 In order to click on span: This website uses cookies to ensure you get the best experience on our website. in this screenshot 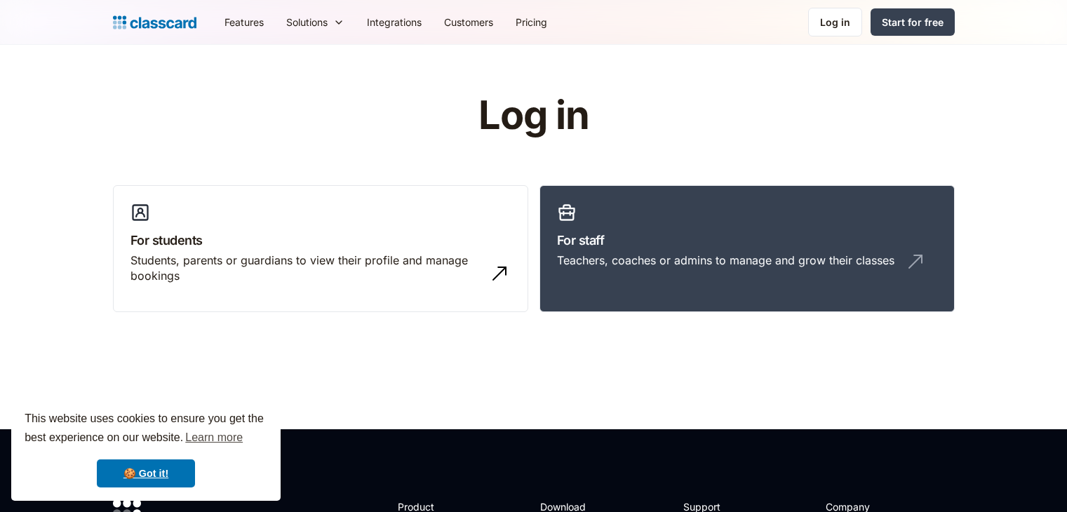, I will do `click(146, 429)`.